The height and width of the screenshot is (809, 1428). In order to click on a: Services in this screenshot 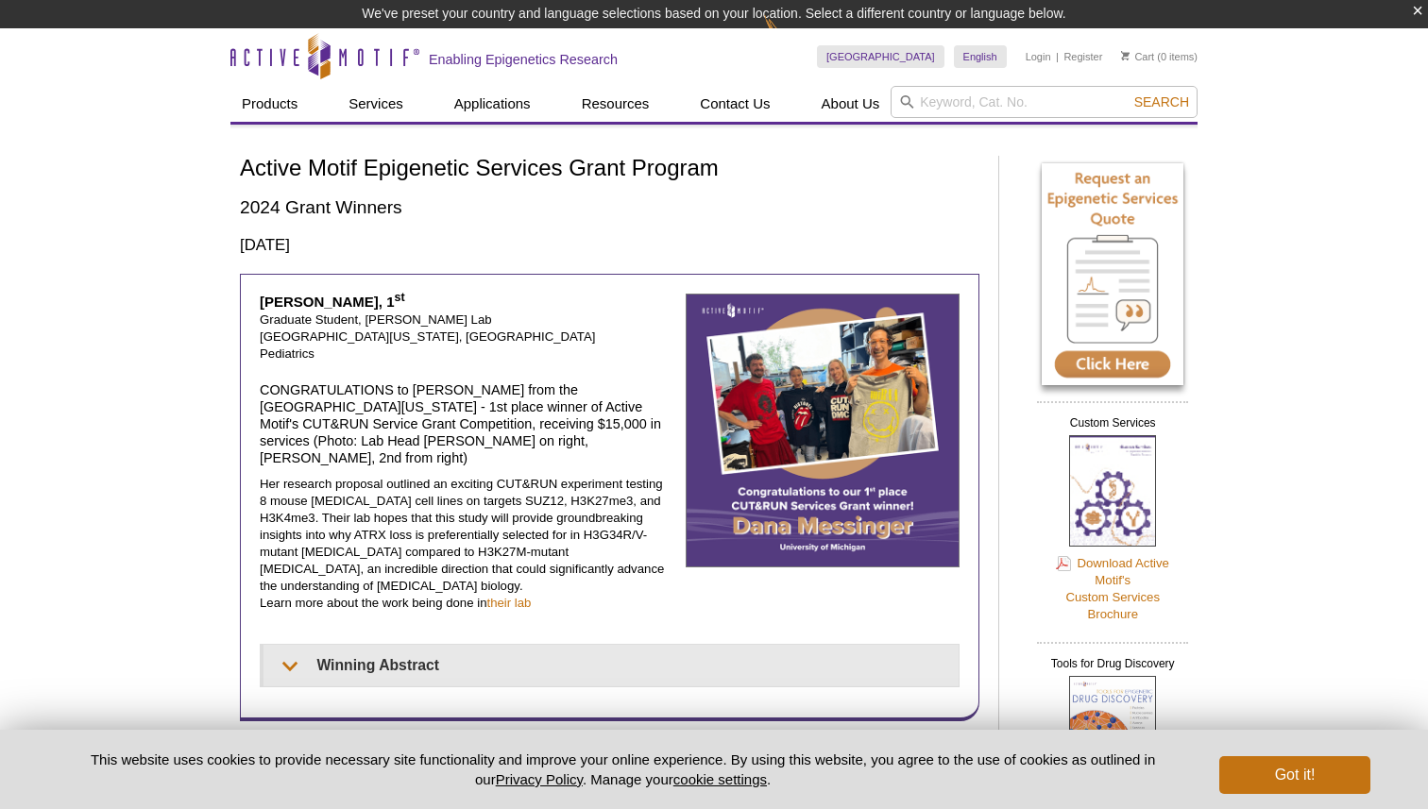, I will do `click(376, 104)`.